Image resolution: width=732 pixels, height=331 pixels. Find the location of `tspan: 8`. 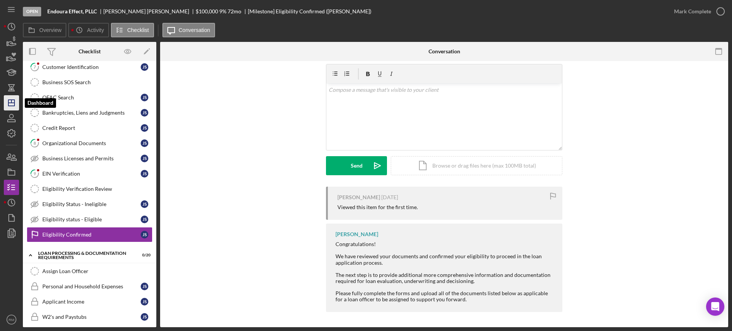

tspan: 8 is located at coordinates (35, 143).